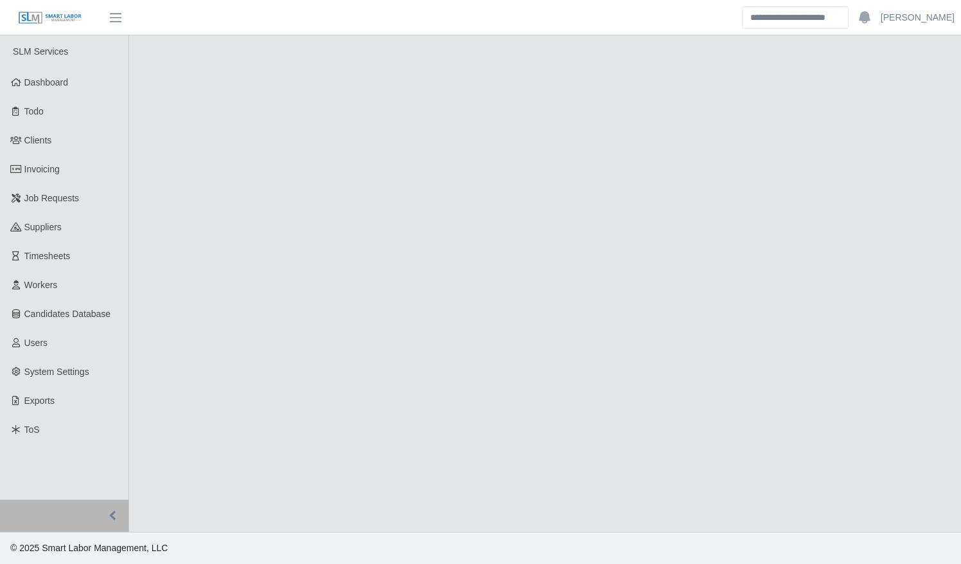  I want to click on span: Clients, so click(38, 140).